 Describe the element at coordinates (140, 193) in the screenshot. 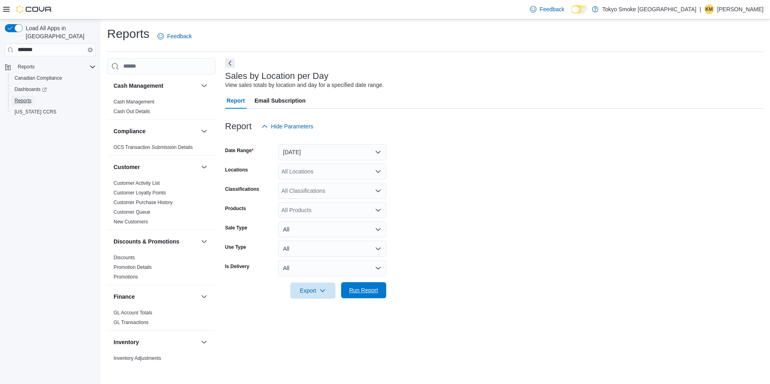

I see `a: Customer Loyalty Points` at that location.